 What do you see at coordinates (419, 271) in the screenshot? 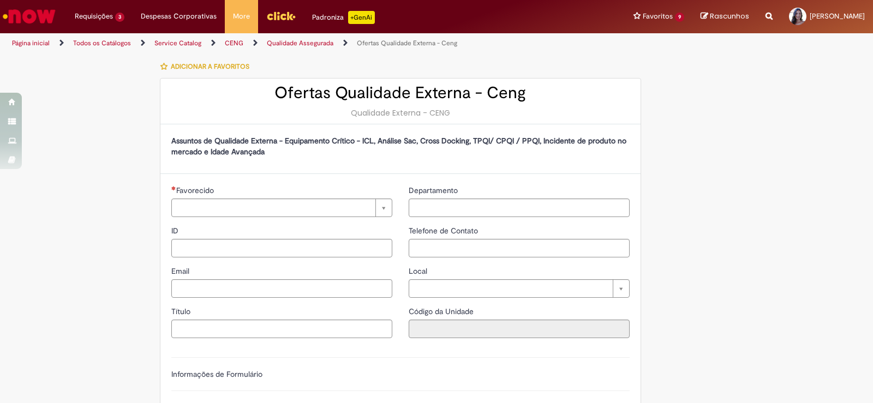
I see `span: Local` at bounding box center [419, 271].